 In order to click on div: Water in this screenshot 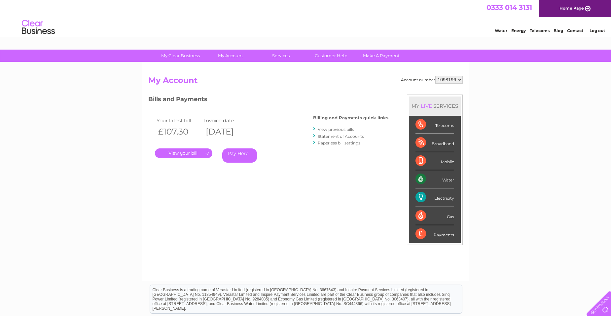, I will do `click(435, 179)`.